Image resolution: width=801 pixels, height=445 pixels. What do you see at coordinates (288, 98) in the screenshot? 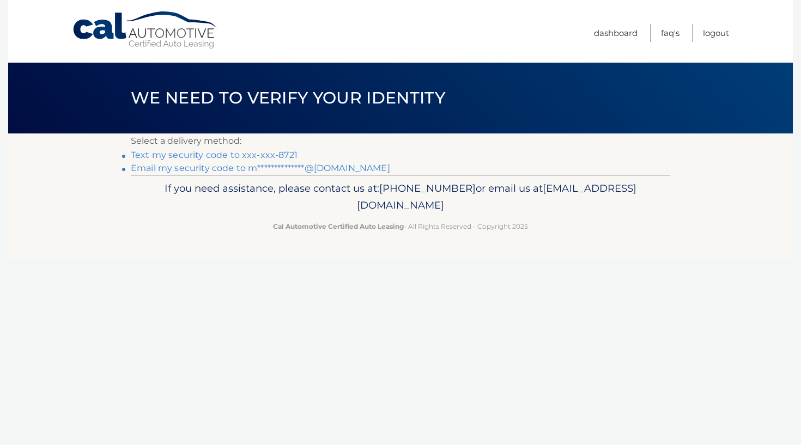
I see `span: We need to verify your identity` at bounding box center [288, 98].